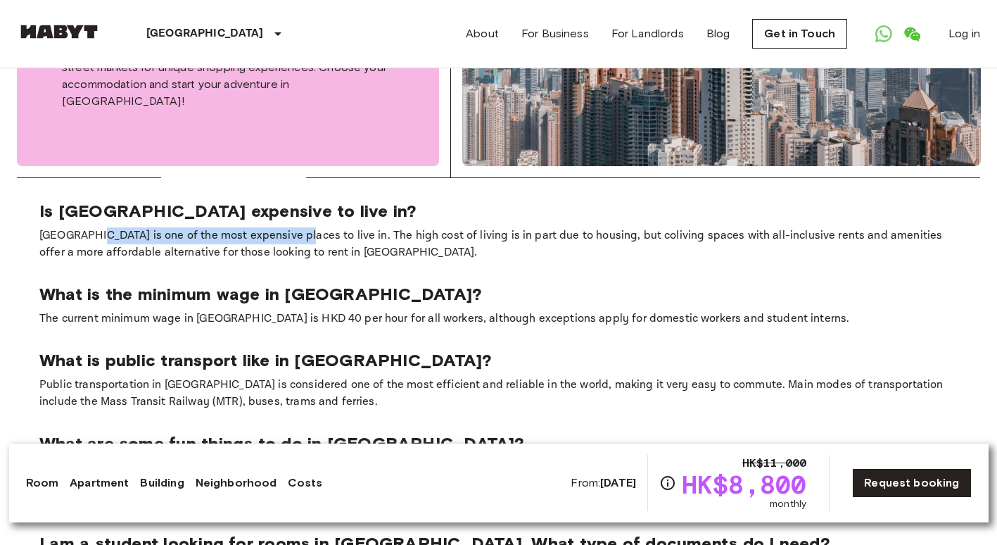  What do you see at coordinates (744, 484) in the screenshot?
I see `span: HK$8,800` at bounding box center [744, 484].